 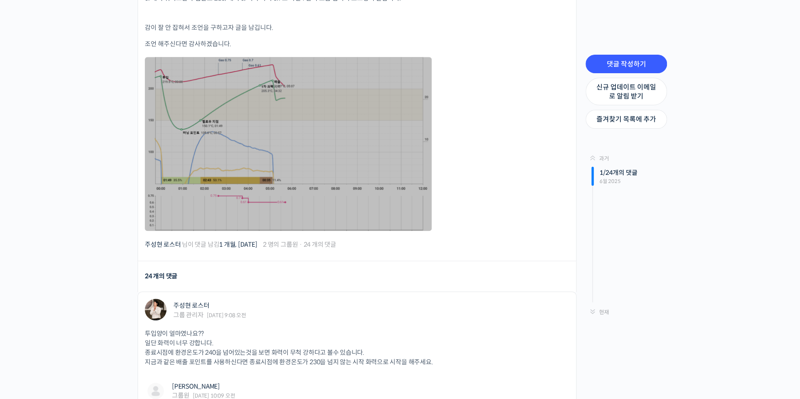 I want to click on span: 1, so click(x=601, y=173).